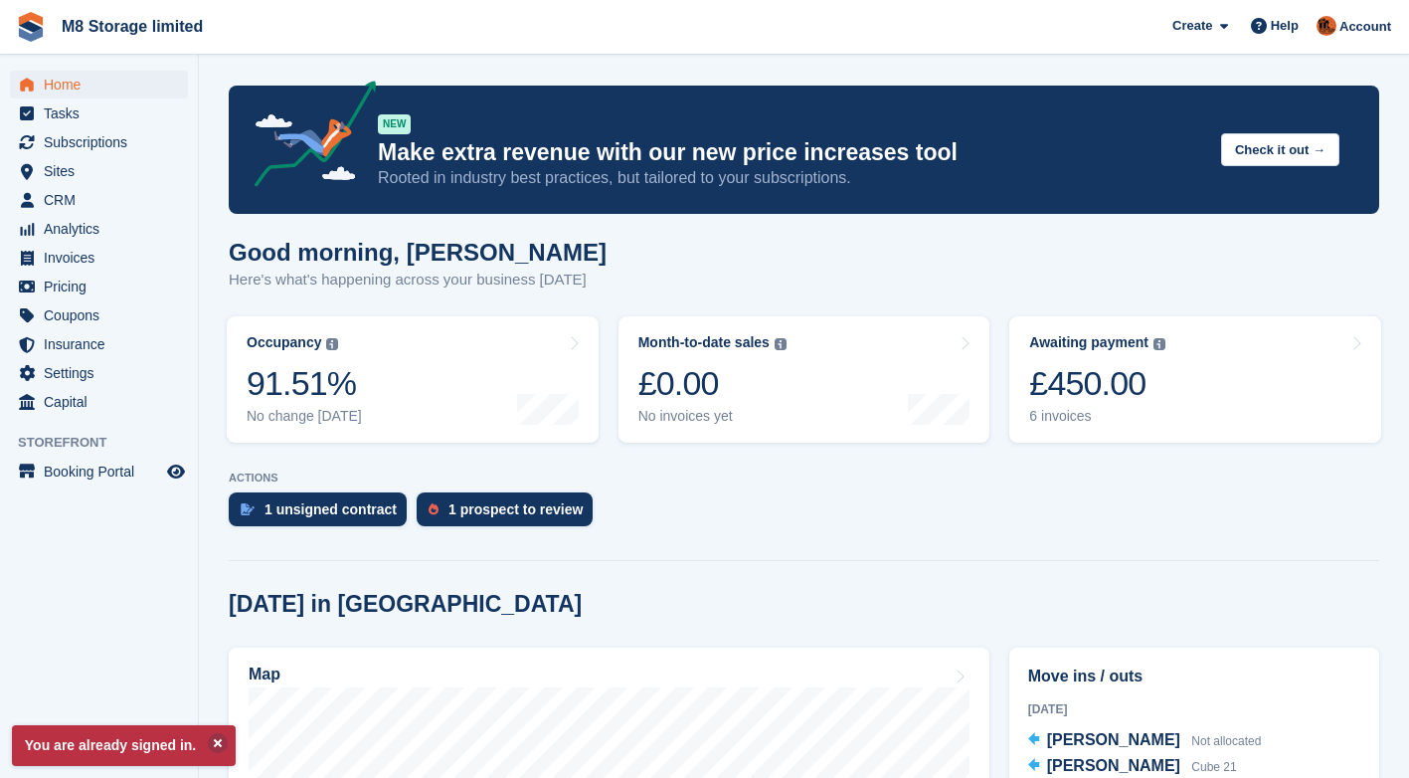 The height and width of the screenshot is (778, 1409). Describe the element at coordinates (515, 509) in the screenshot. I see `div: 1 prospect to review` at that location.